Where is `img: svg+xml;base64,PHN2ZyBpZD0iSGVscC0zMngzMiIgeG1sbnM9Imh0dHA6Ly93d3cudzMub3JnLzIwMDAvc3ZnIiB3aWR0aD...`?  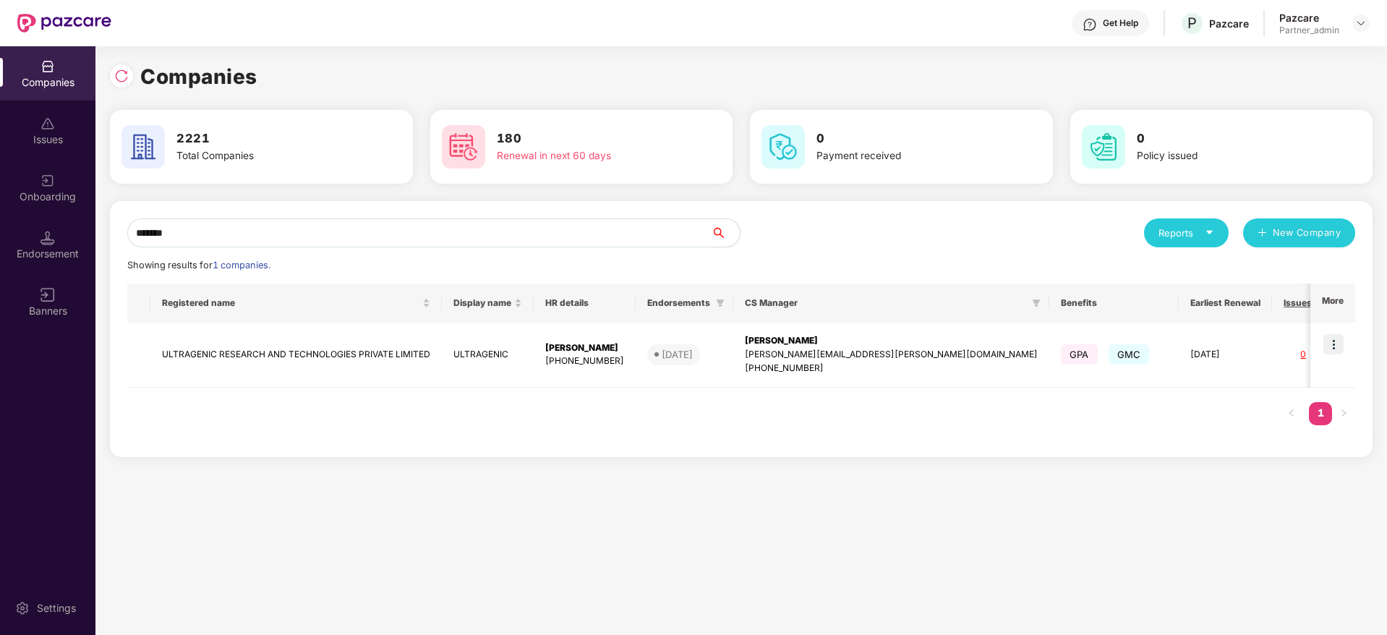
img: svg+xml;base64,PHN2ZyBpZD0iSGVscC0zMngzMiIgeG1sbnM9Imh0dHA6Ly93d3cudzMub3JnLzIwMDAvc3ZnIiB3aWR0aD... is located at coordinates (1090, 25).